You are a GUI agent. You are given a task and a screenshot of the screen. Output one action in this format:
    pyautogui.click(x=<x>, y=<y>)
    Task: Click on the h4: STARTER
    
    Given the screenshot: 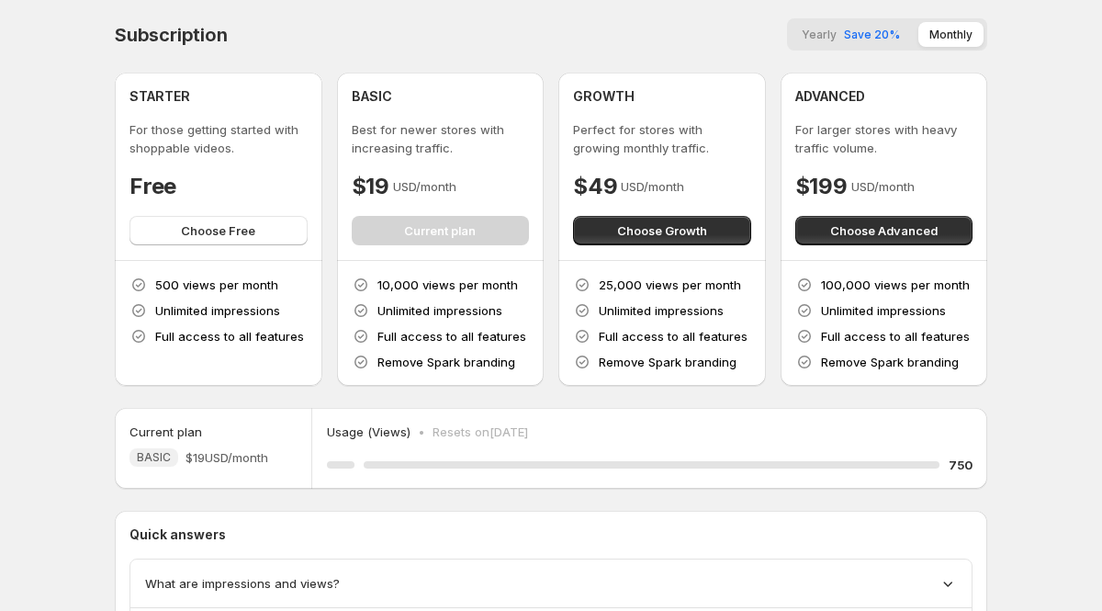 What is the action you would take?
    pyautogui.click(x=160, y=96)
    